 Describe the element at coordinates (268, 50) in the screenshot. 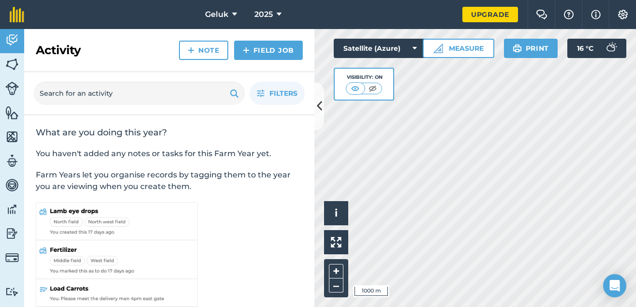

I see `a: Field Job` at that location.